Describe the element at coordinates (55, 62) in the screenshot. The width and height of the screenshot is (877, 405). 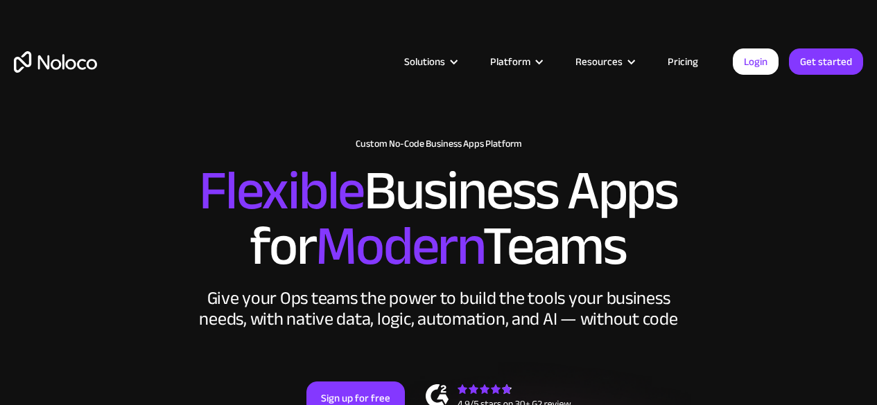
I see `a: home` at that location.